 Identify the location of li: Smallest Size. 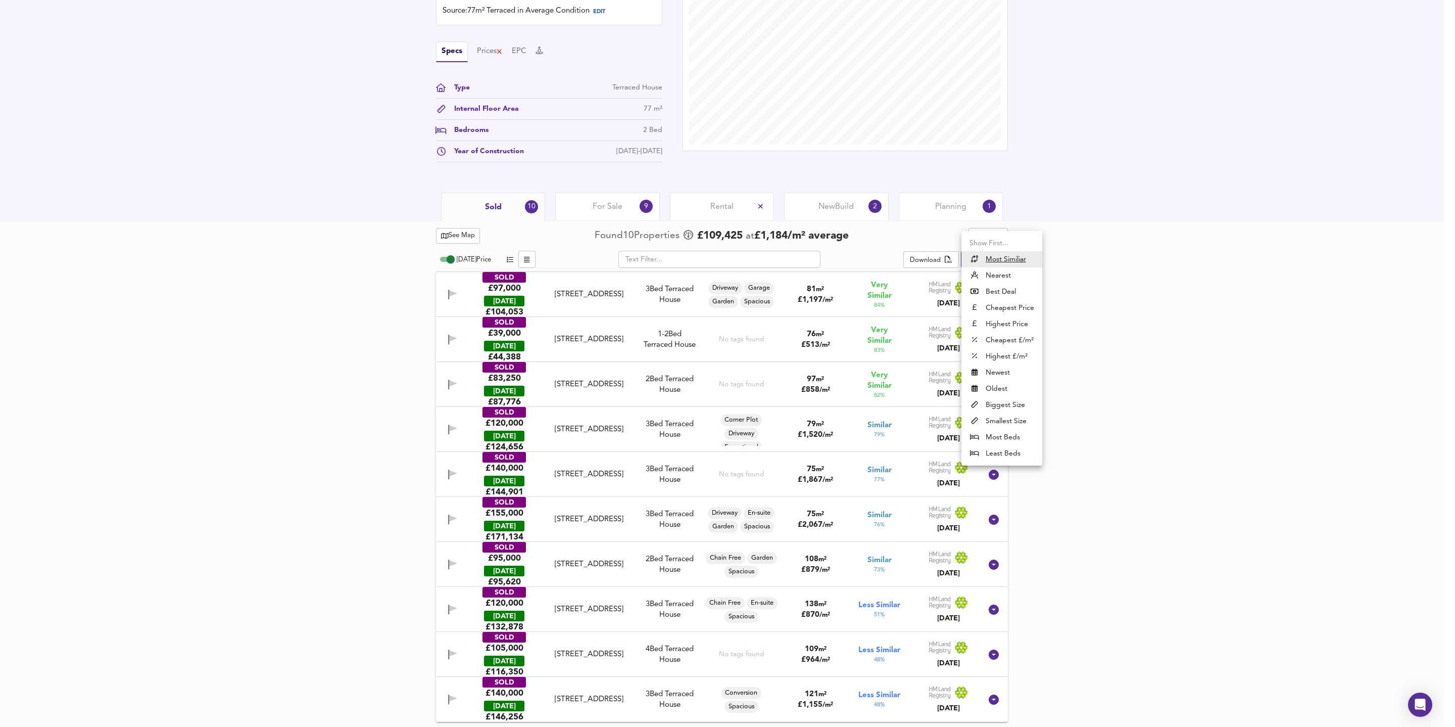
(1002, 421).